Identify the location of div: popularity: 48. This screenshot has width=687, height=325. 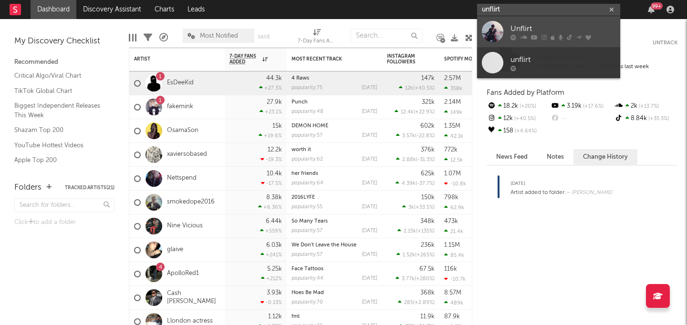
(307, 112).